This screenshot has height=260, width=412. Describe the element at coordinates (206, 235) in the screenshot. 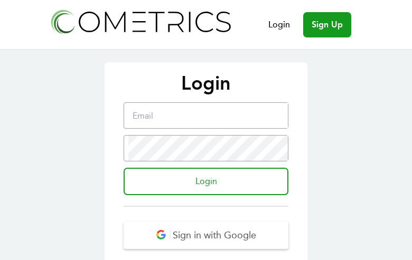

I see `button: Sign in with Google` at that location.